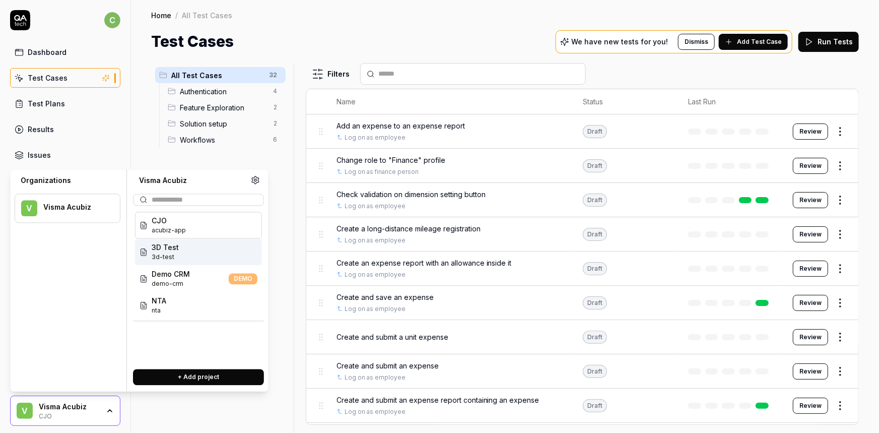 This screenshot has width=879, height=433. Describe the element at coordinates (275, 91) in the screenshot. I see `span: 4` at that location.